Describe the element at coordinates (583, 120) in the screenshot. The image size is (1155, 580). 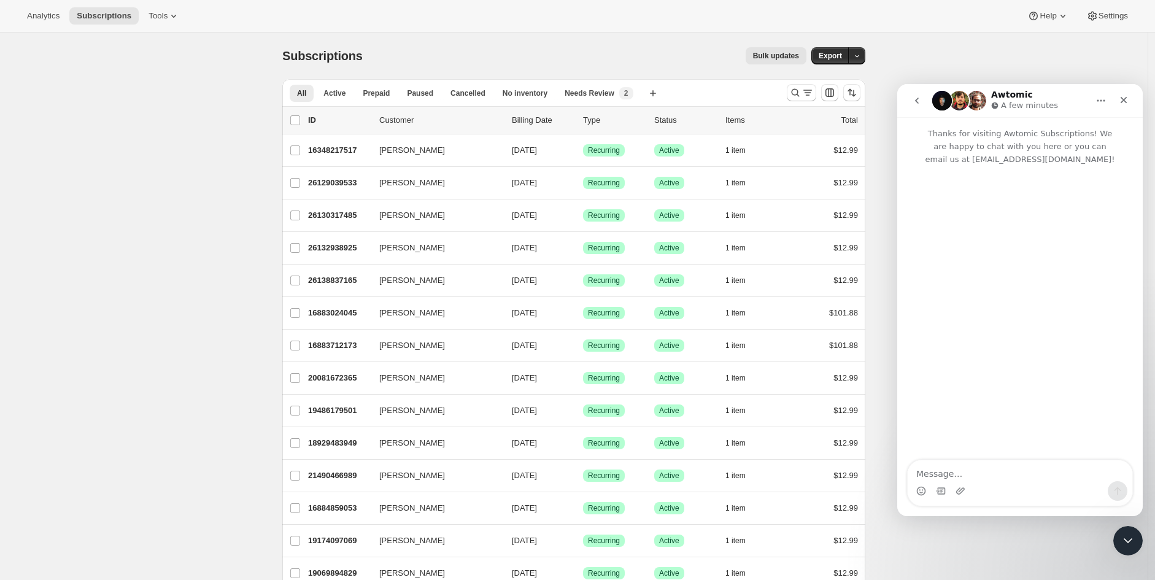
I see `div: IDCustomerBilling DateTypeStatusItemsTotal` at that location.